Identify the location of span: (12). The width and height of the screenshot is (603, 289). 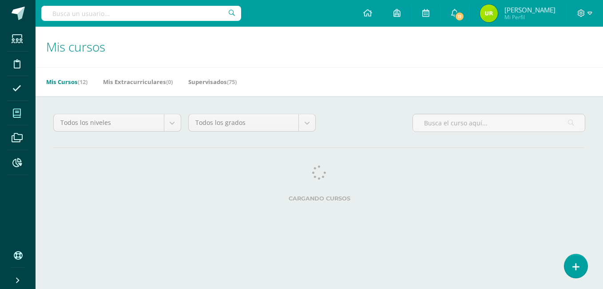
(83, 82).